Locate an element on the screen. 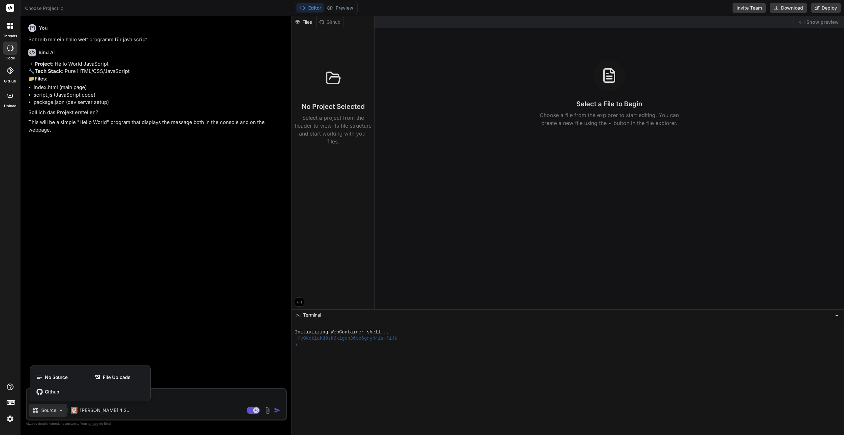 The height and width of the screenshot is (435, 844). label: code is located at coordinates (10, 58).